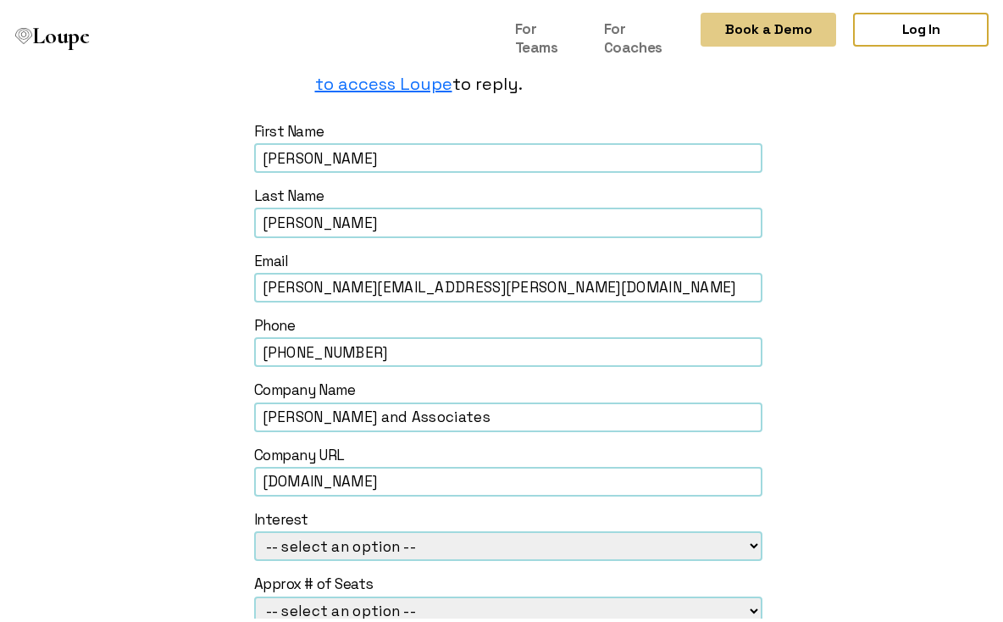 This screenshot has height=622, width=1003. What do you see at coordinates (508, 580) in the screenshot?
I see `div: Approx # of Seats` at bounding box center [508, 580].